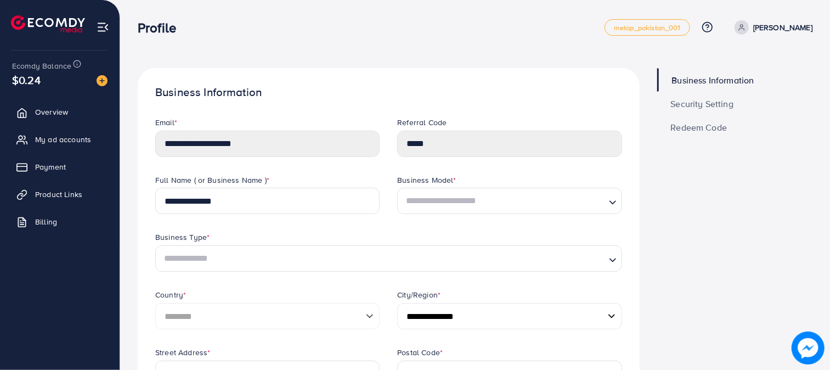  Describe the element at coordinates (60, 112) in the screenshot. I see `a: Overview` at that location.